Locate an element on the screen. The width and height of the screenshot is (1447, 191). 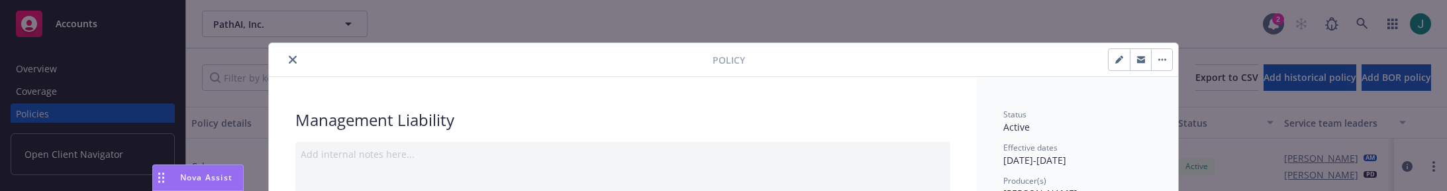
span: Nova Assist is located at coordinates (206, 177).